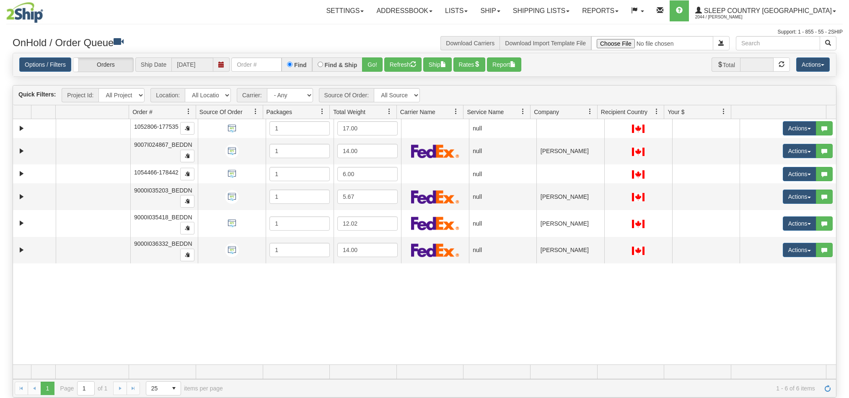 The width and height of the screenshot is (849, 398). Describe the element at coordinates (652, 43) in the screenshot. I see `input: Import` at that location.